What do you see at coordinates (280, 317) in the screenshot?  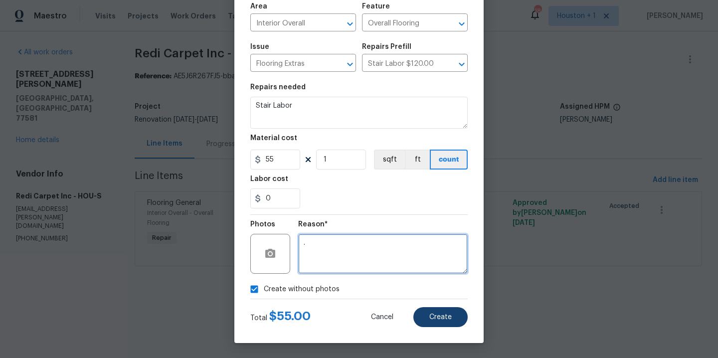 I see `div: Total` at bounding box center [280, 317].